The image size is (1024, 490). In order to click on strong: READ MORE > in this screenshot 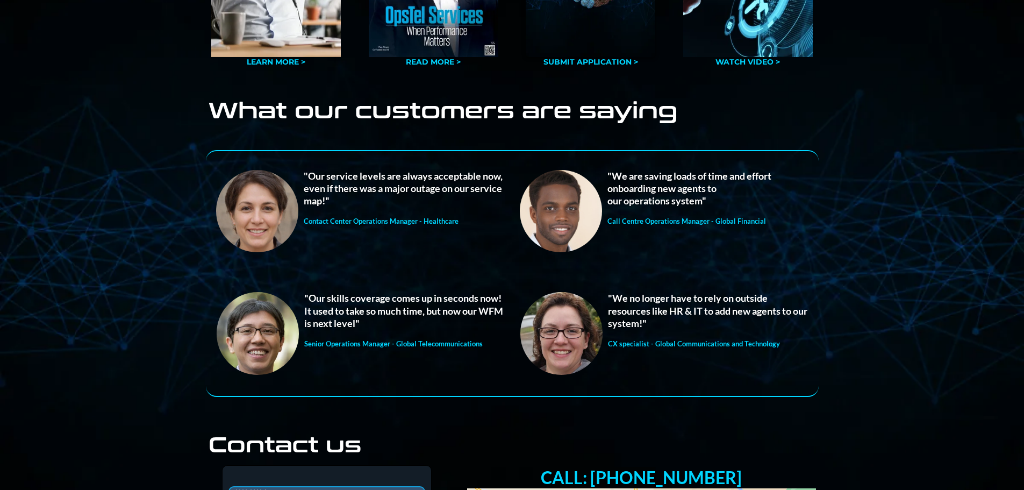, I will do `click(433, 62)`.